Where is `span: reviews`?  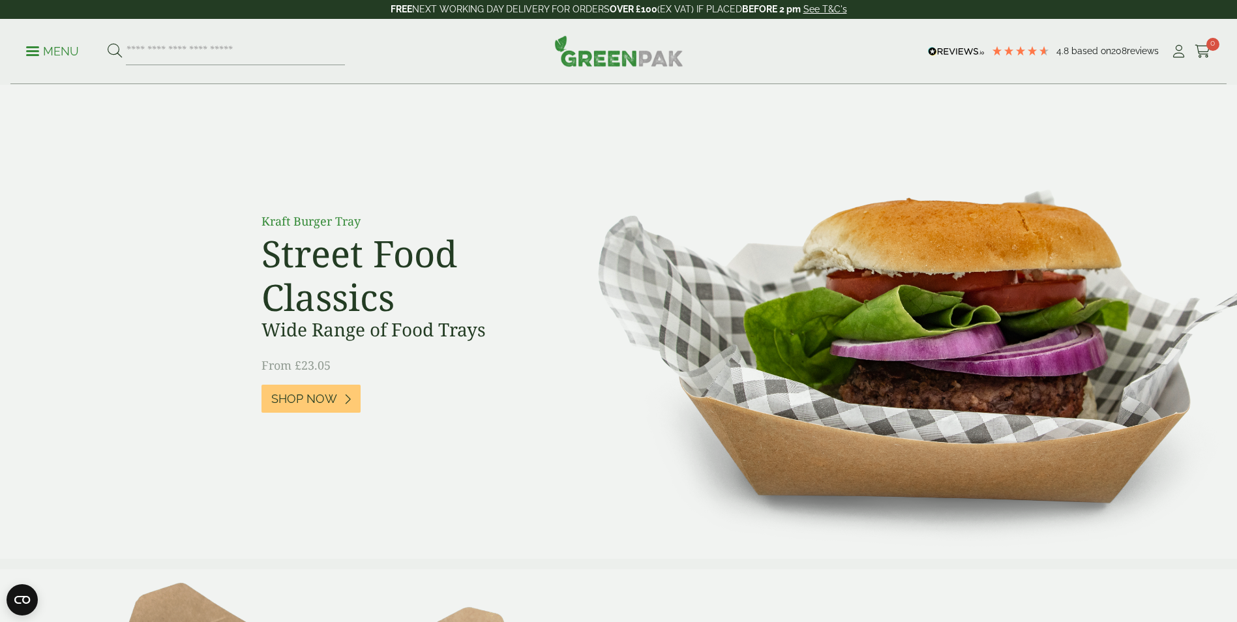 span: reviews is located at coordinates (1142, 51).